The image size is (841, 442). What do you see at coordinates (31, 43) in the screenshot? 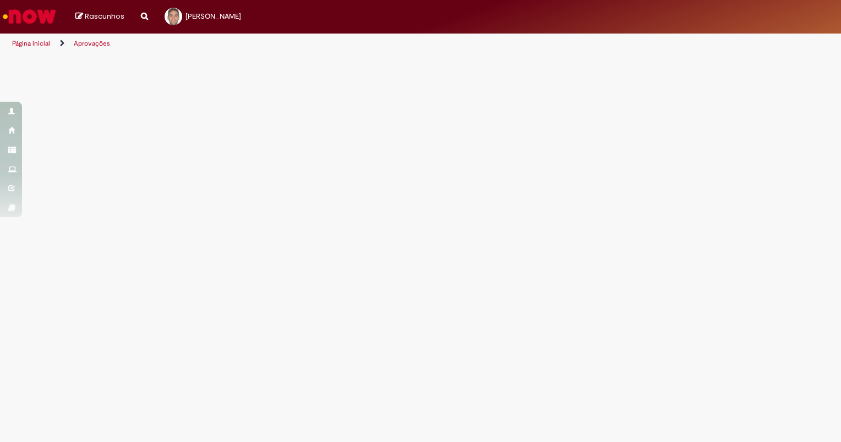
I see `a: Página inicial` at bounding box center [31, 43].